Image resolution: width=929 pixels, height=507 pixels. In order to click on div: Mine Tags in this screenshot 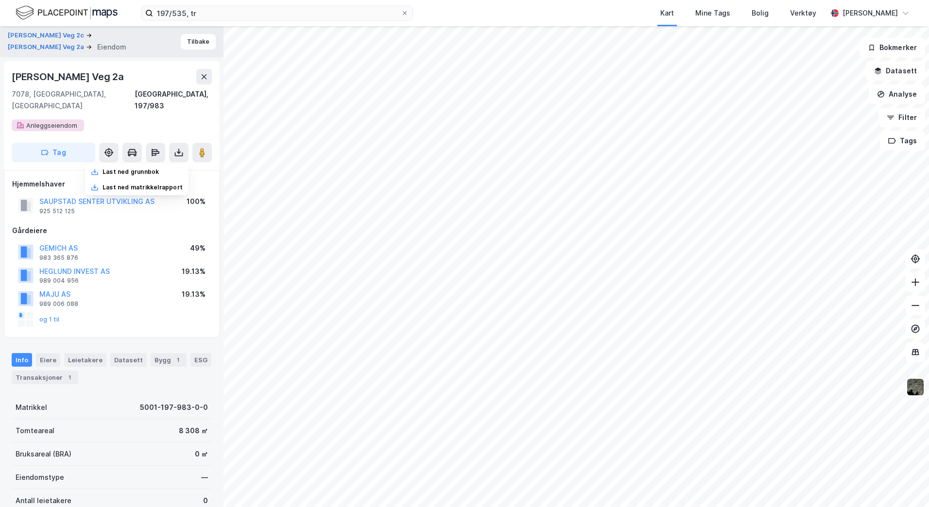, I will do `click(713, 13)`.